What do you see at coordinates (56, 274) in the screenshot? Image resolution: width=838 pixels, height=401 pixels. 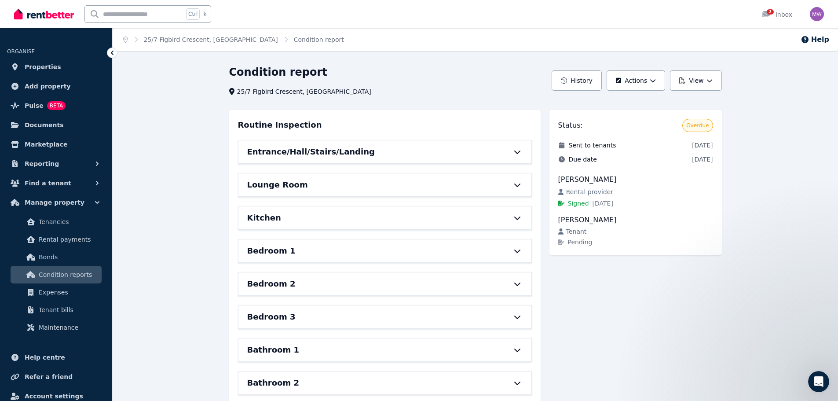 I see `a: Condition reports` at bounding box center [56, 274].